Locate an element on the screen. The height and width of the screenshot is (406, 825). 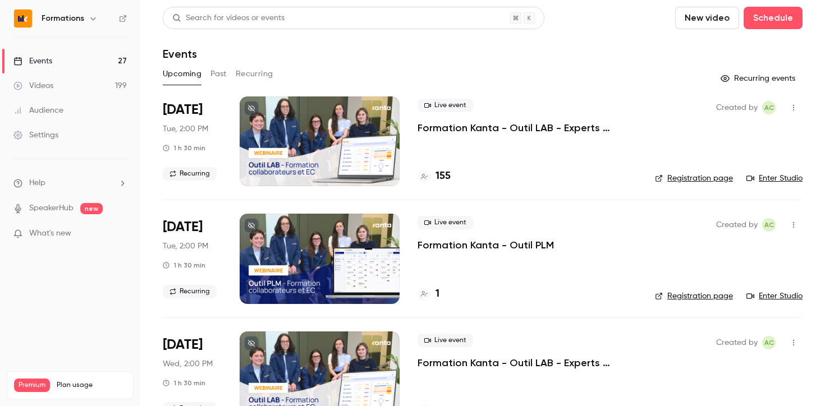
div: Settings is located at coordinates (36, 135).